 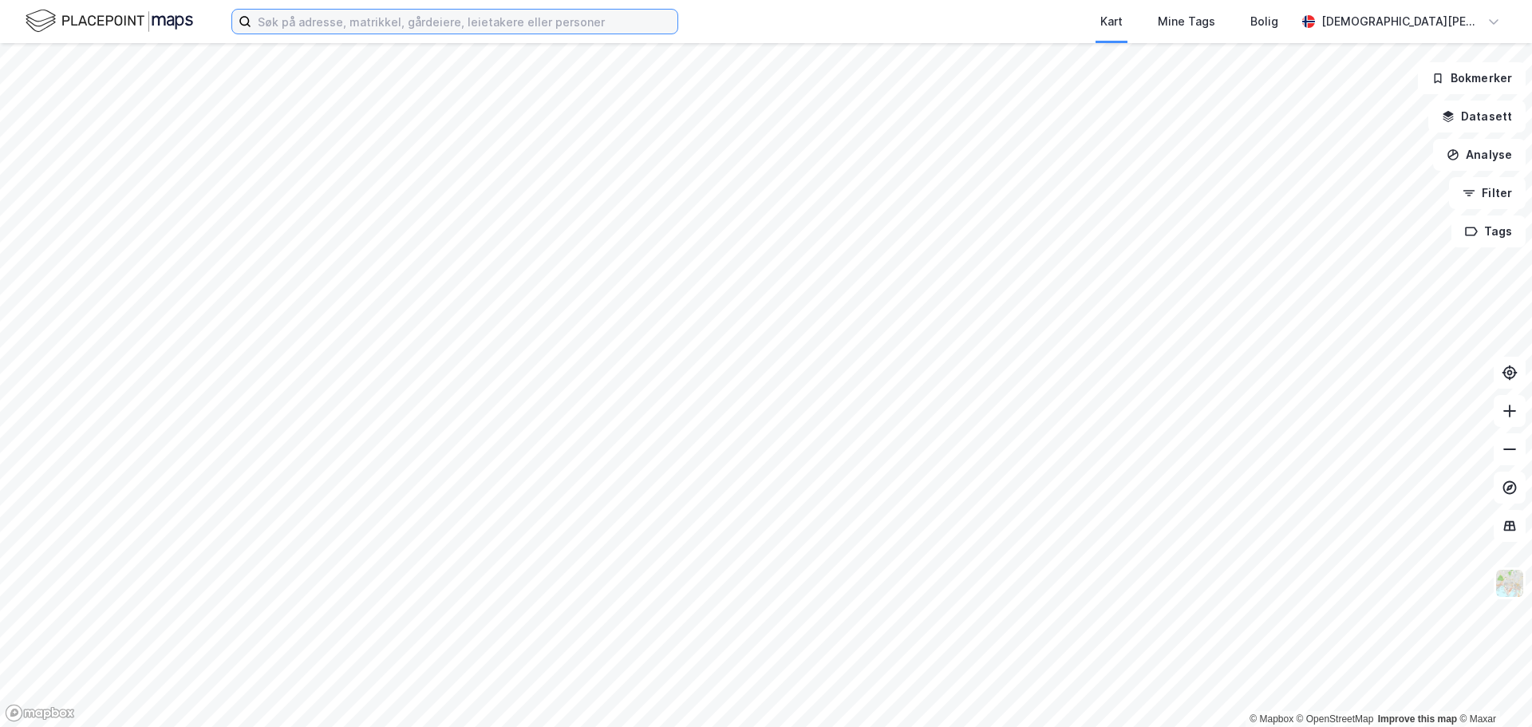 What do you see at coordinates (1264, 22) in the screenshot?
I see `div: Bolig` at bounding box center [1264, 22].